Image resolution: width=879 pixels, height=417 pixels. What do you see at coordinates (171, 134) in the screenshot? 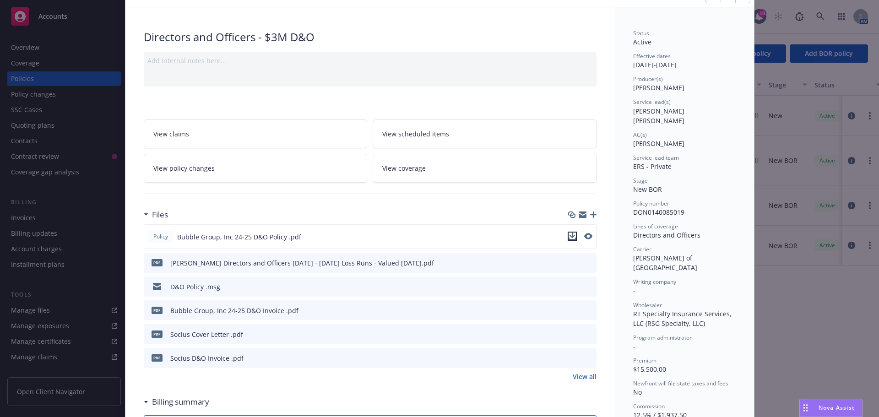
I see `span: View claims` at bounding box center [171, 134].